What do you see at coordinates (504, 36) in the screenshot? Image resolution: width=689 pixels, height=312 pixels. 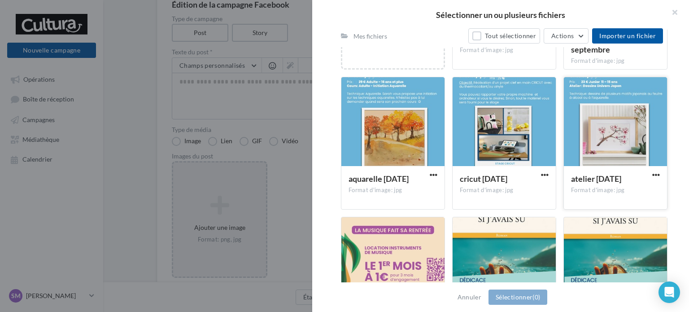 I see `button: Tout sélectionner` at bounding box center [504, 36].